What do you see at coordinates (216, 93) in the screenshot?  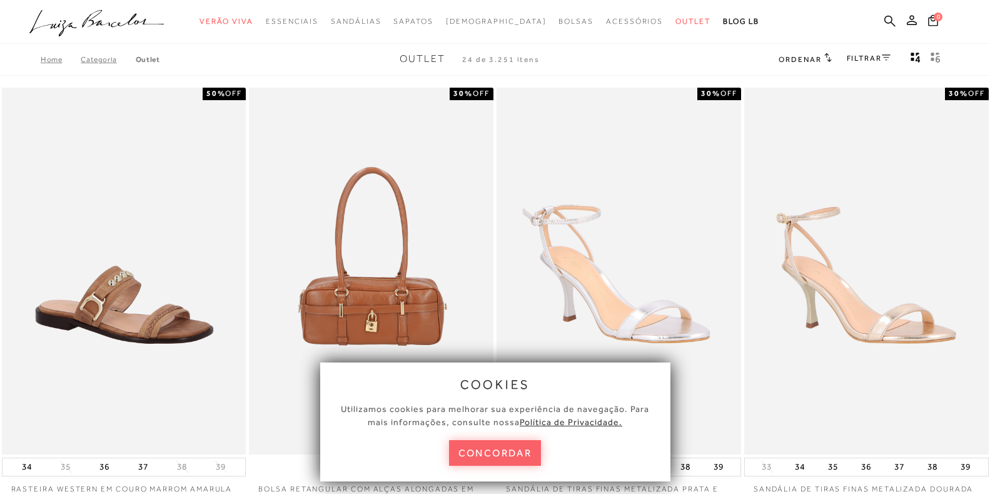 I see `strong: 50%` at bounding box center [216, 93].